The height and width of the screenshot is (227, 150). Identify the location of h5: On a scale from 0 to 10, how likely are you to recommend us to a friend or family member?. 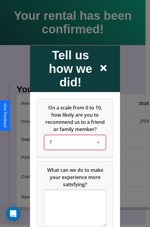
(75, 118).